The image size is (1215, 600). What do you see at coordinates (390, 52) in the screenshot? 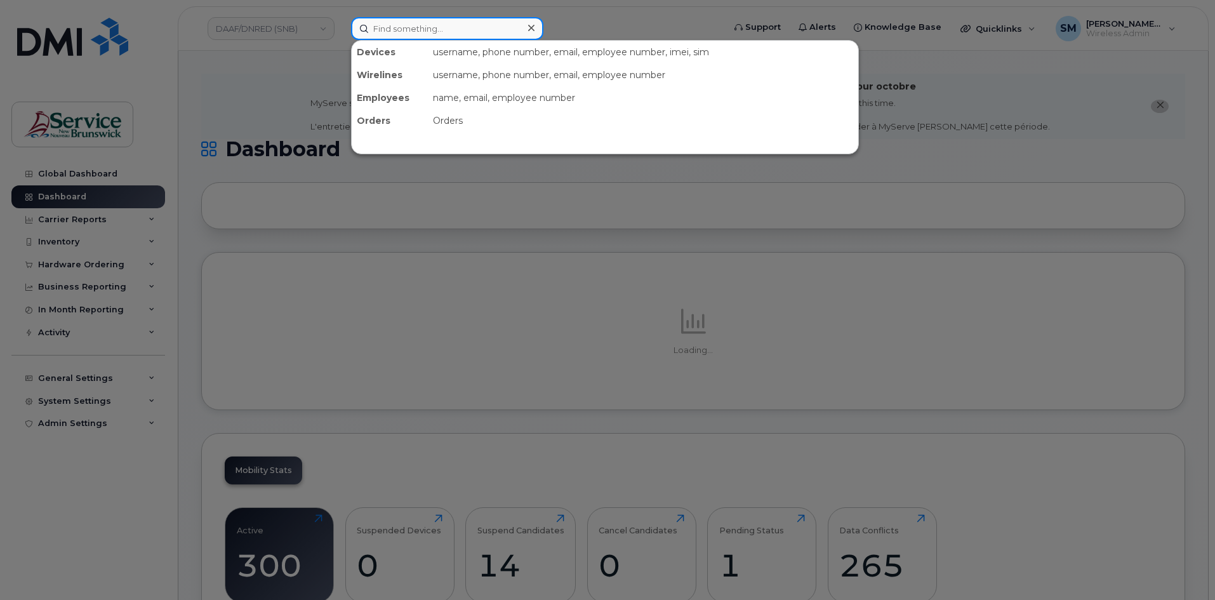
I see `div: Devices` at bounding box center [390, 52].